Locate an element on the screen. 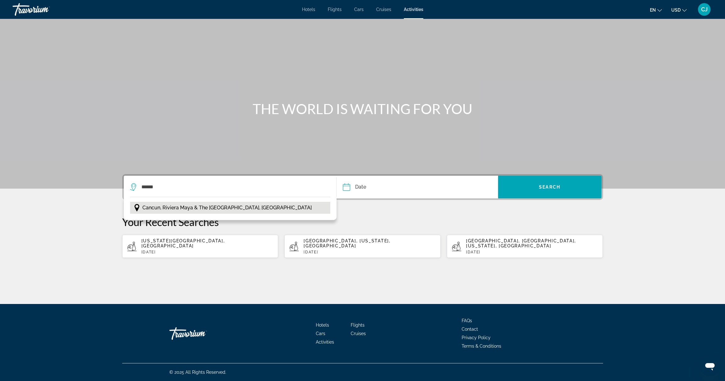 This screenshot has height=381, width=725. button: User Menu is located at coordinates (704, 9).